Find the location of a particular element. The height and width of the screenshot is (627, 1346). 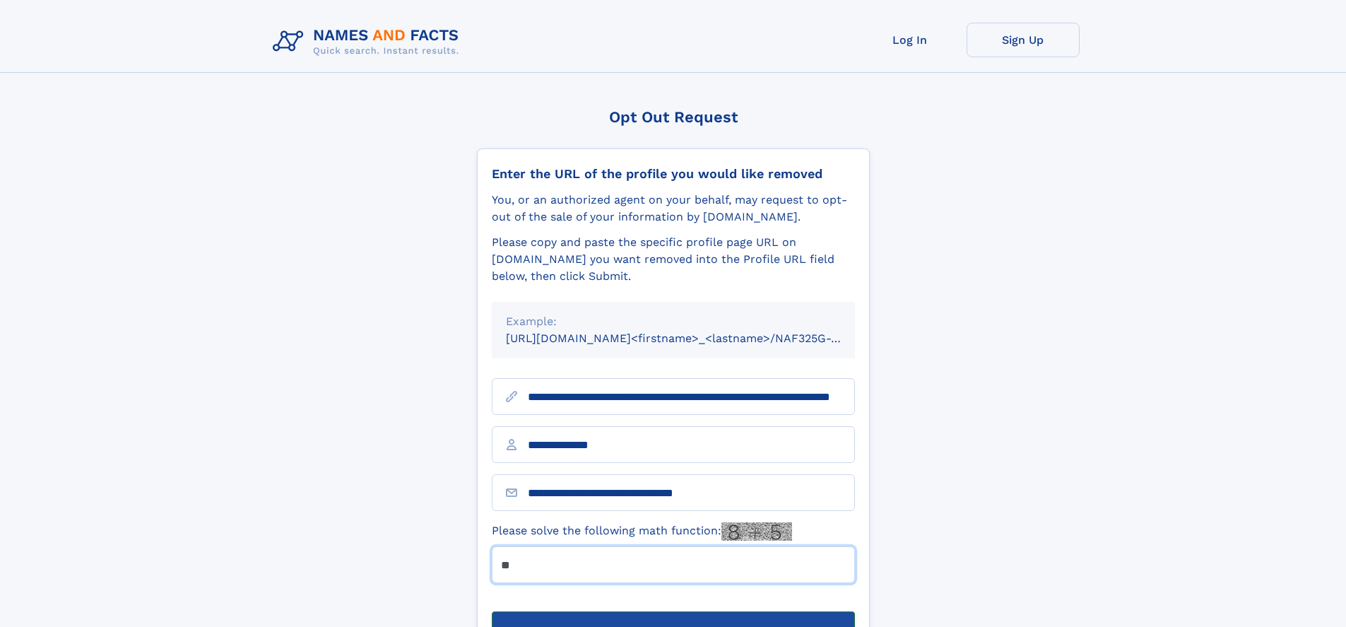

div: Example: is located at coordinates (673, 321).